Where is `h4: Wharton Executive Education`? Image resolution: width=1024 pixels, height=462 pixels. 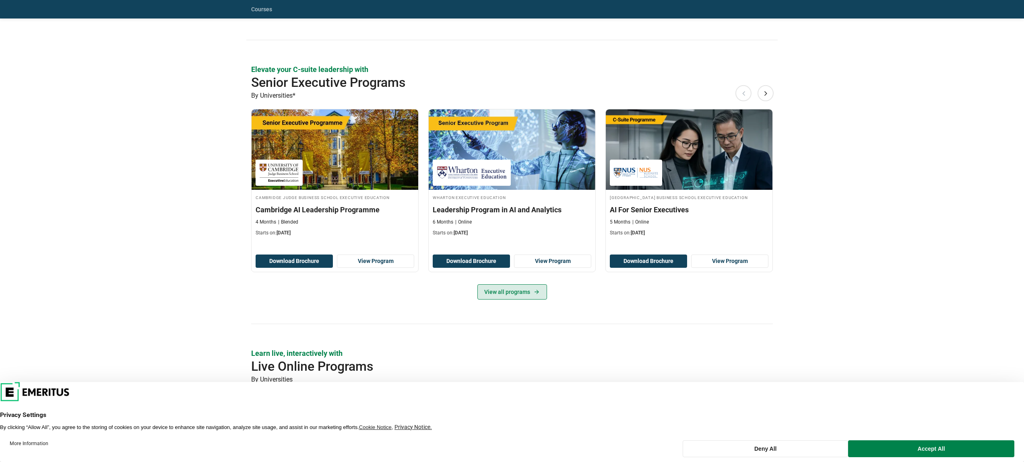
h4: Wharton Executive Education is located at coordinates (512, 197).